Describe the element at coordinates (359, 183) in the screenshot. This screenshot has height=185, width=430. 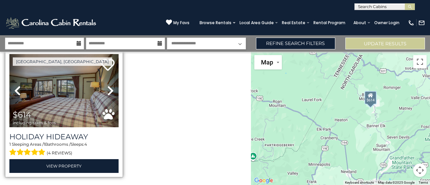
I see `button: Keyboard shortcuts` at that location.